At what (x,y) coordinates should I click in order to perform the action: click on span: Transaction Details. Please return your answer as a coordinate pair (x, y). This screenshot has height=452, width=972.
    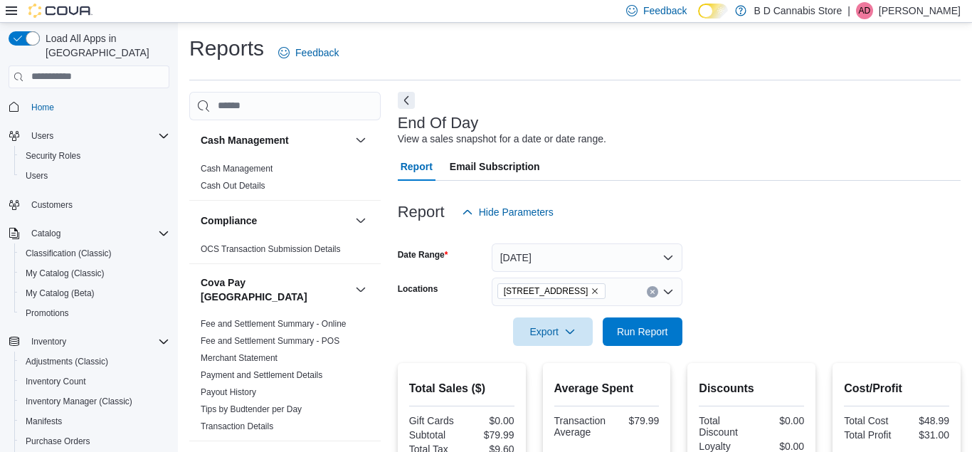
    Looking at the image, I should click on (237, 426).